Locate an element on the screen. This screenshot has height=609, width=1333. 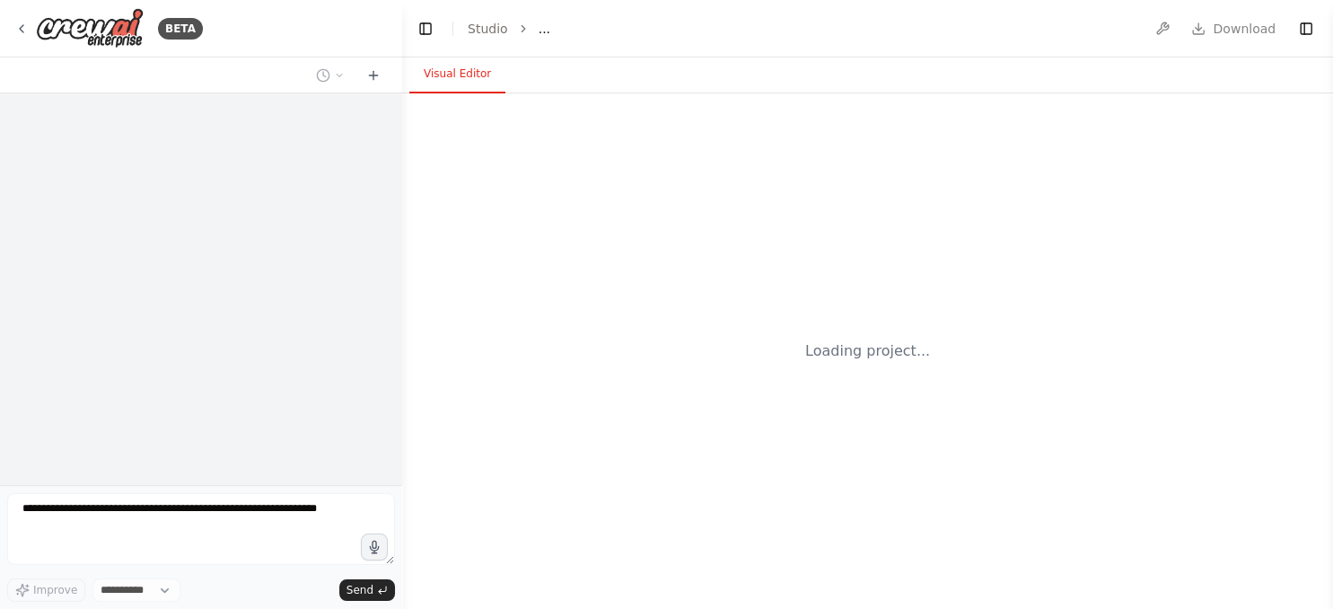
span: Send is located at coordinates (360, 590).